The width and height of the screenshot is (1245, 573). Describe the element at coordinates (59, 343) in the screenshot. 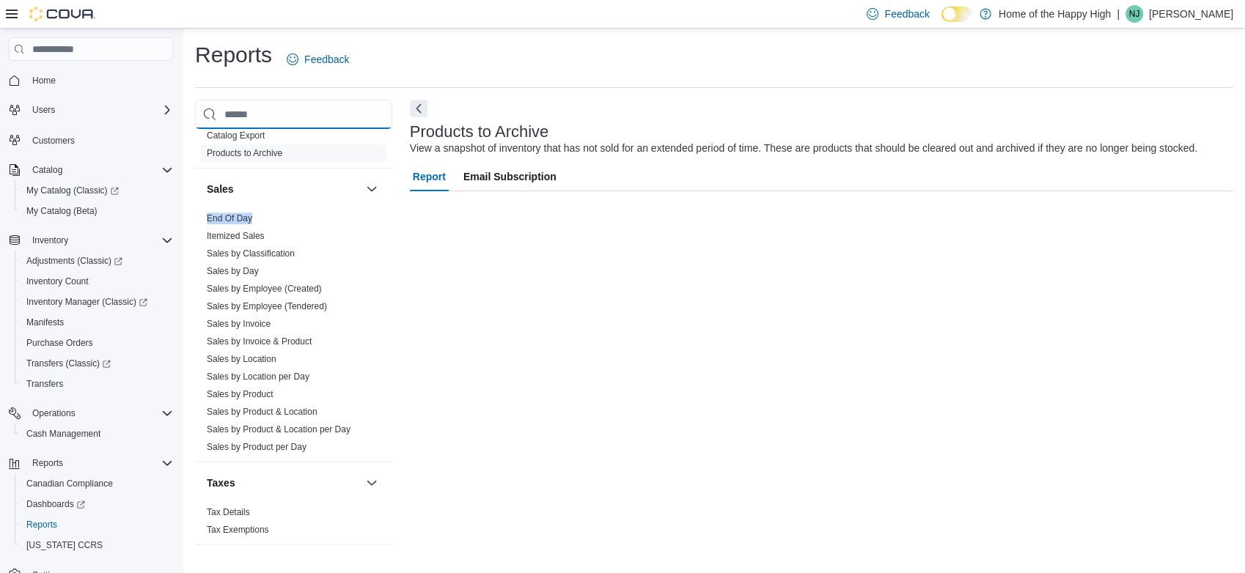

I see `span: Purchase Orders` at that location.